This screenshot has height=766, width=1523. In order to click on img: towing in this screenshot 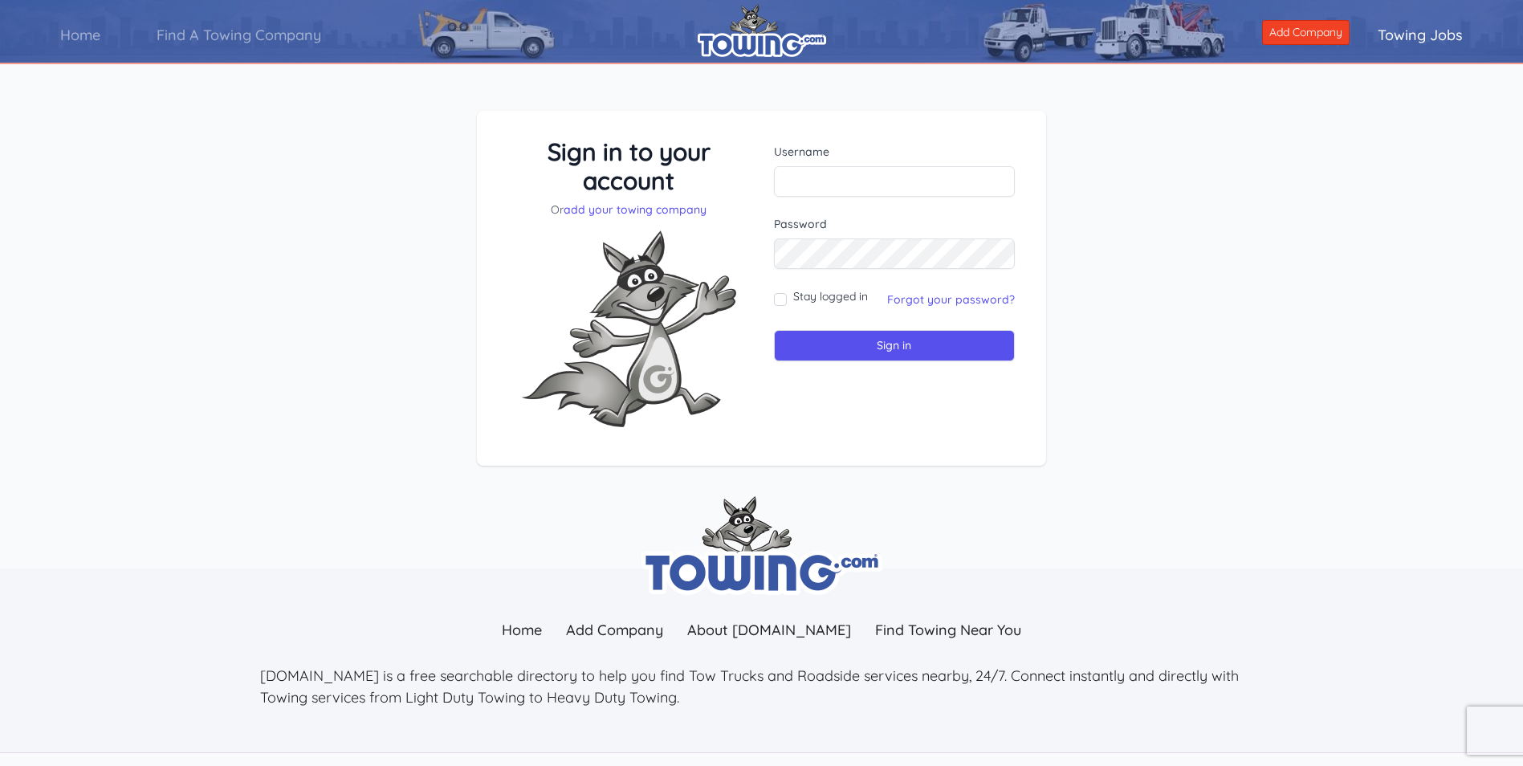, I will do `click(762, 545)`.